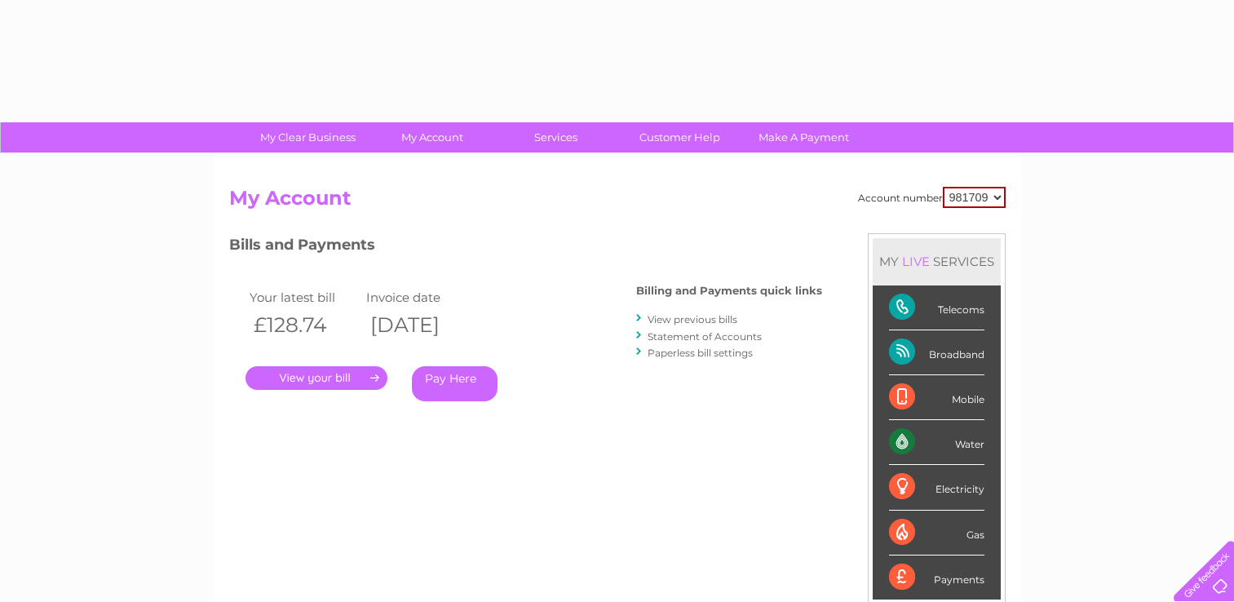 The image size is (1234, 602). Describe the element at coordinates (617, 202) in the screenshot. I see `h2: My Account` at that location.